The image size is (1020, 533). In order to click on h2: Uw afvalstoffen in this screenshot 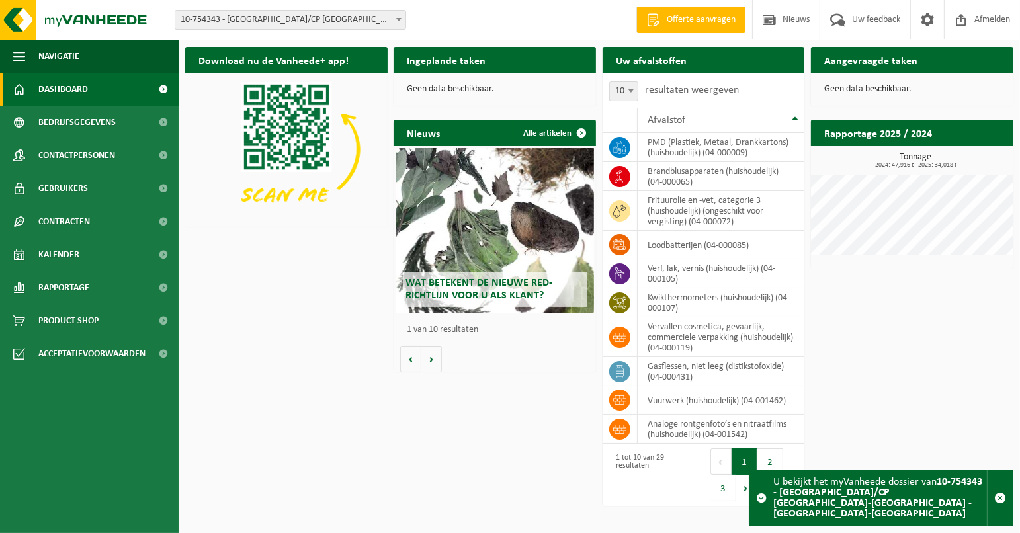, I will do `click(651, 60)`.